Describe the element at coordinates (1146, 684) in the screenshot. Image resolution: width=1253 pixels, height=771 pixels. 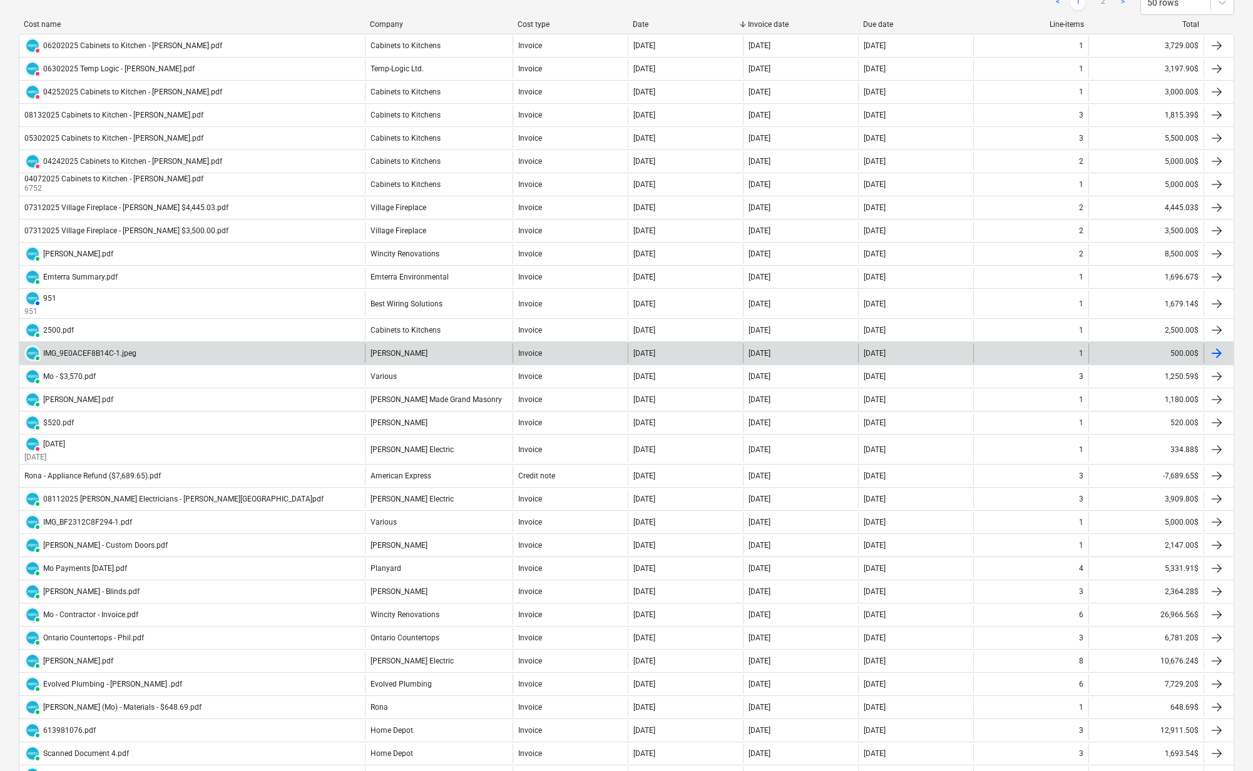
I see `div: 7,729.20$` at that location.